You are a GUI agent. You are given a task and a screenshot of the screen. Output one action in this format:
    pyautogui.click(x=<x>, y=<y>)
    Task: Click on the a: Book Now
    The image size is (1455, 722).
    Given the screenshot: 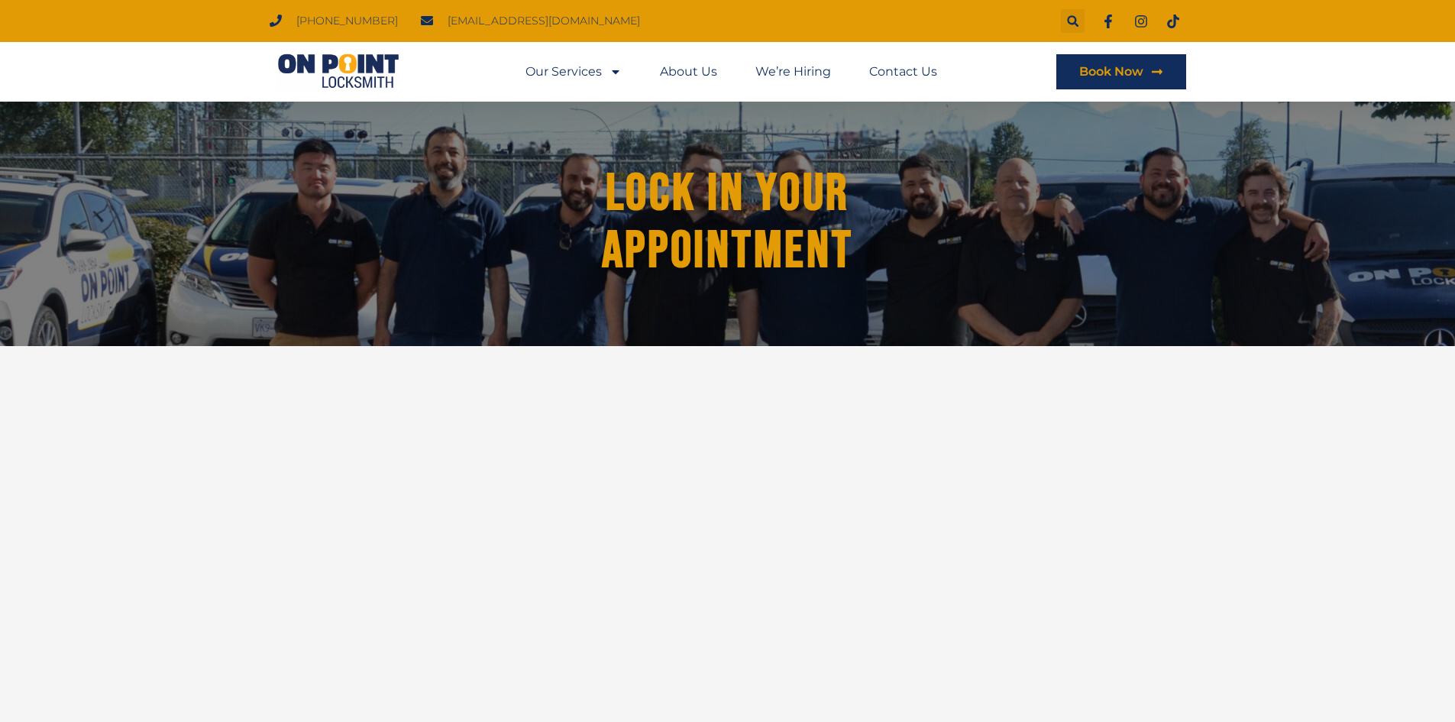 What is the action you would take?
    pyautogui.click(x=1121, y=72)
    